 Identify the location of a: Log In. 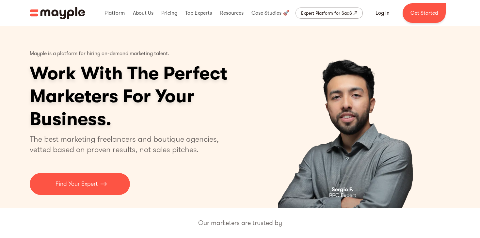
(383, 13).